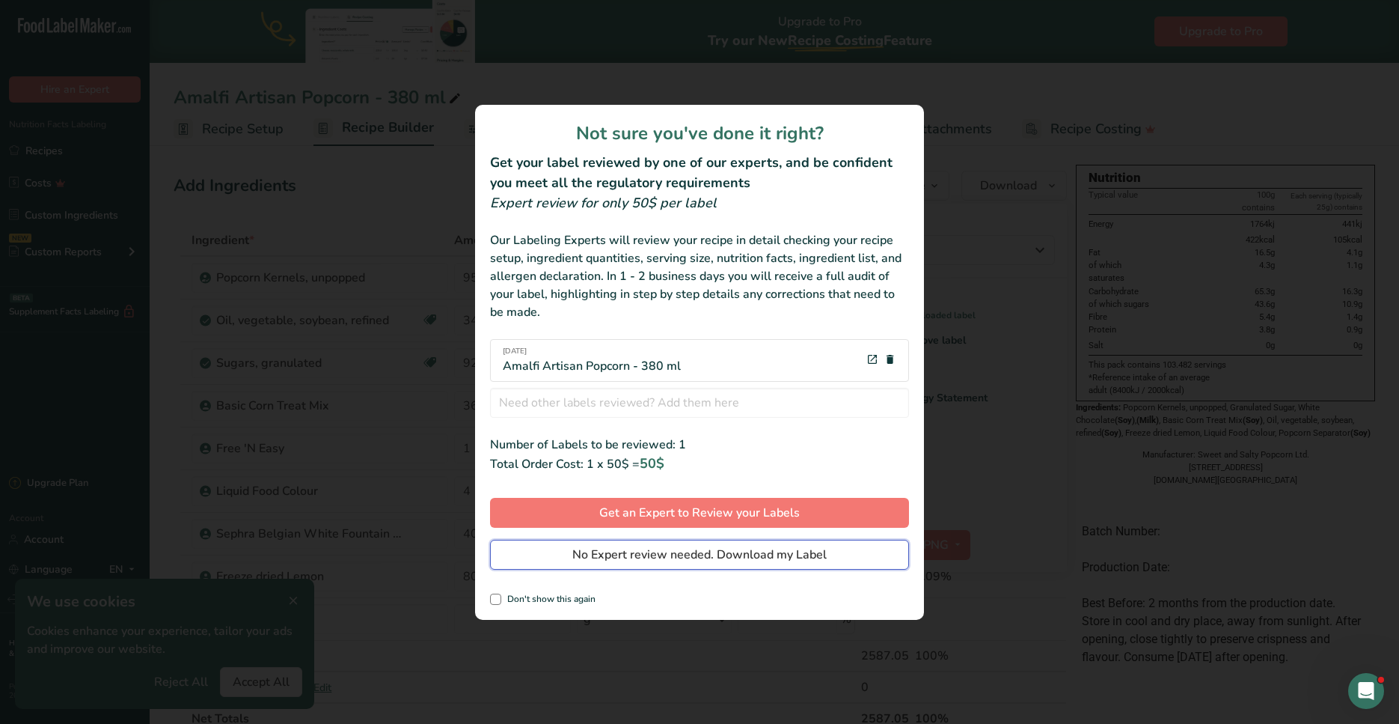 The width and height of the screenshot is (1399, 724). Describe the element at coordinates (700, 133) in the screenshot. I see `h1: Not sure you've done it right?` at that location.